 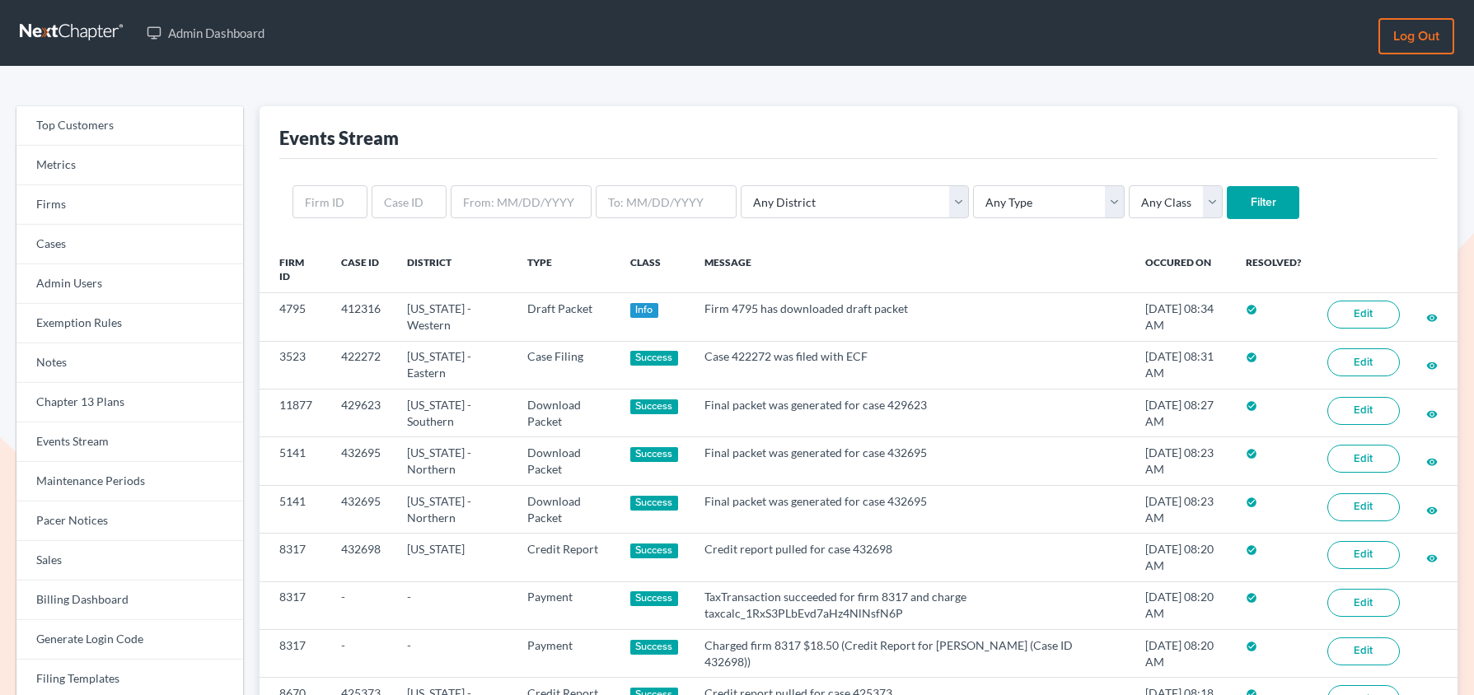 I want to click on td: Final packet was generated for case 429623, so click(x=911, y=414).